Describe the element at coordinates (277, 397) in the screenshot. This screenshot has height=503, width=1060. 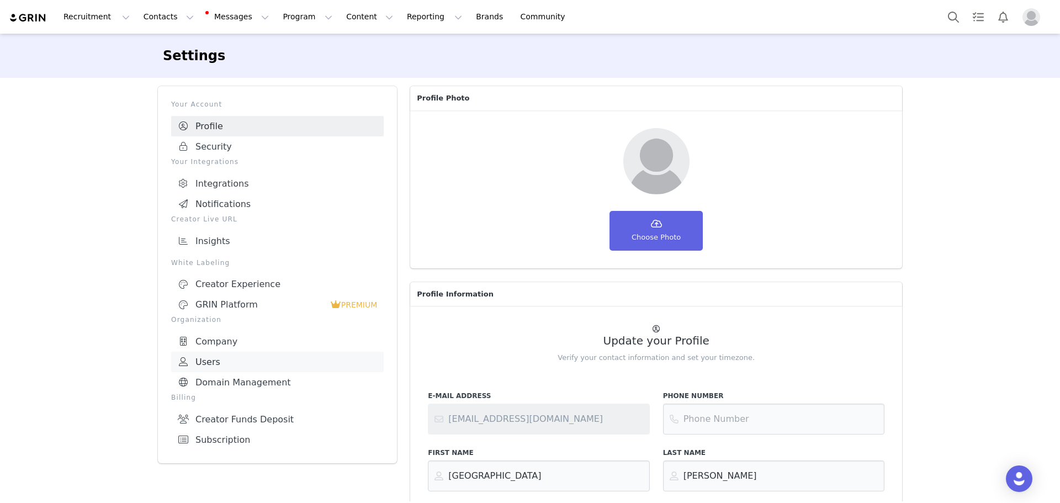
I see `p: Billing` at that location.